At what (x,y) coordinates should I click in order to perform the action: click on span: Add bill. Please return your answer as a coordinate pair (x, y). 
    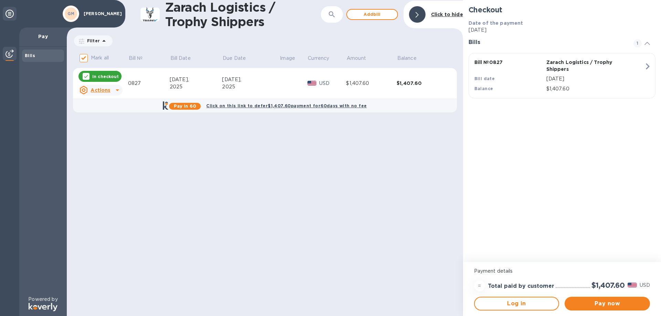
    Looking at the image, I should click on (372, 14).